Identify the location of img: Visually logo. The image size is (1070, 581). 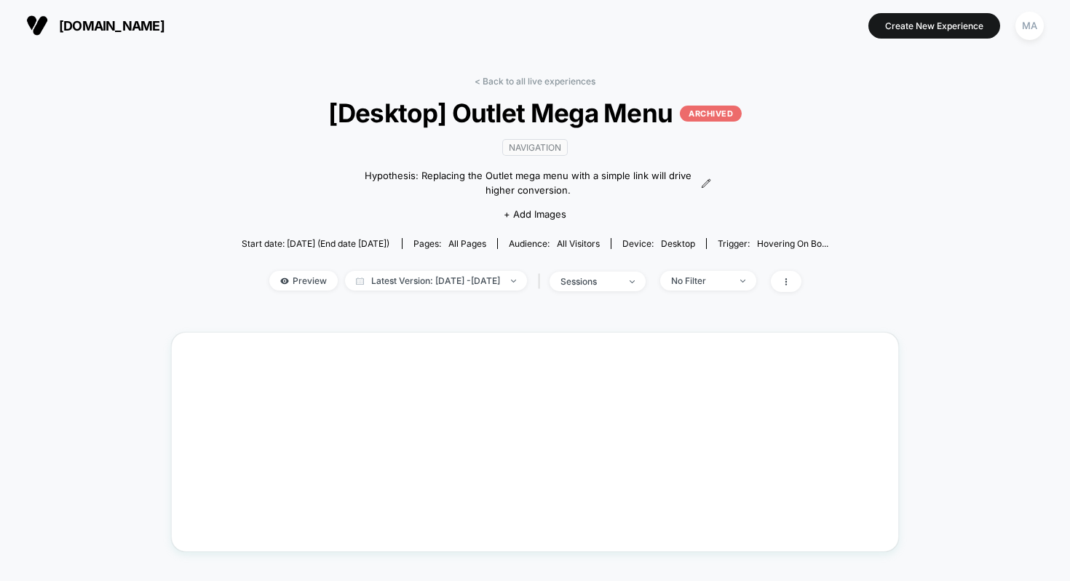
(37, 25).